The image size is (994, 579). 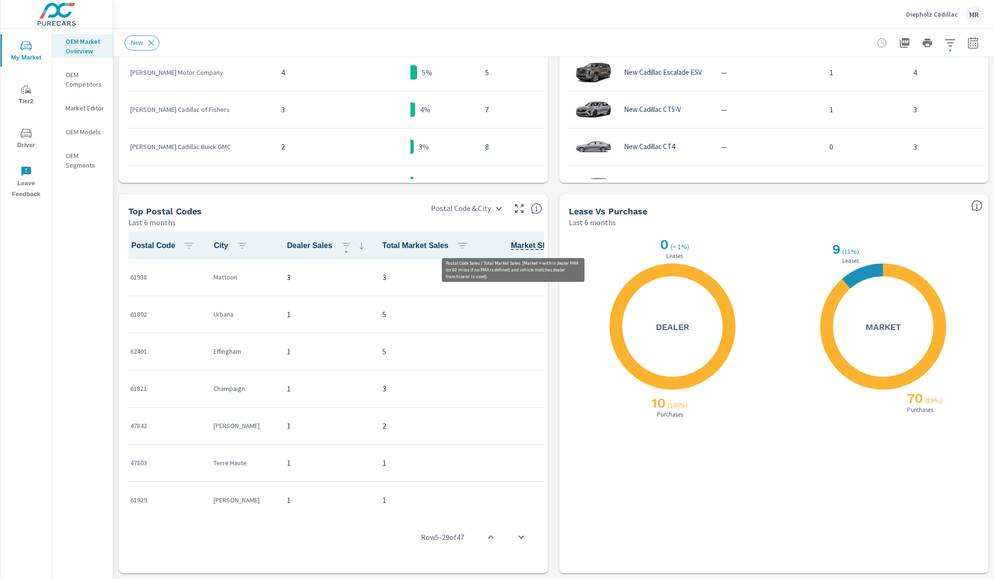 I want to click on h5: Market, so click(x=884, y=326).